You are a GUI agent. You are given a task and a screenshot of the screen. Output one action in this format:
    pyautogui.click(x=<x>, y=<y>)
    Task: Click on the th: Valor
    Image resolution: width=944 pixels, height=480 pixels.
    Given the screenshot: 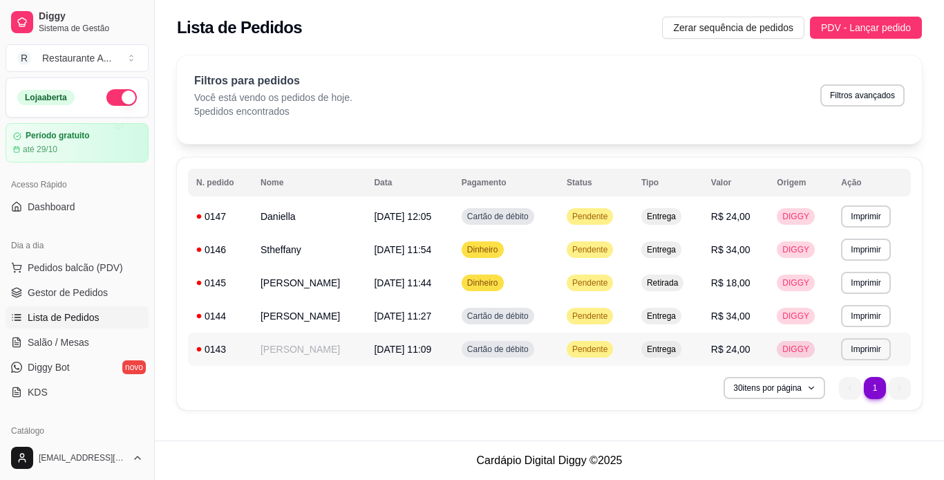 What is the action you would take?
    pyautogui.click(x=736, y=183)
    